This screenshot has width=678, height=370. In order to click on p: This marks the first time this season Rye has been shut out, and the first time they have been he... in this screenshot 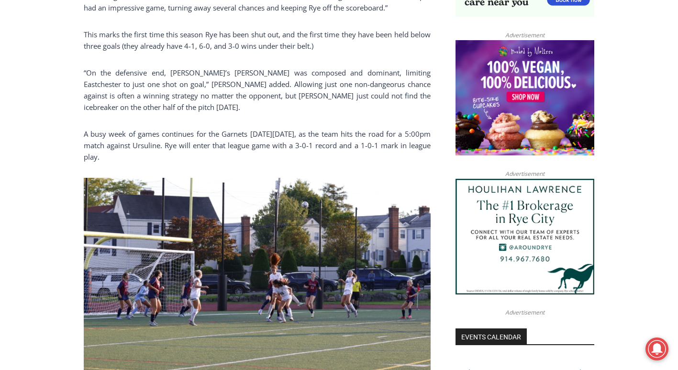, I will do `click(257, 40)`.